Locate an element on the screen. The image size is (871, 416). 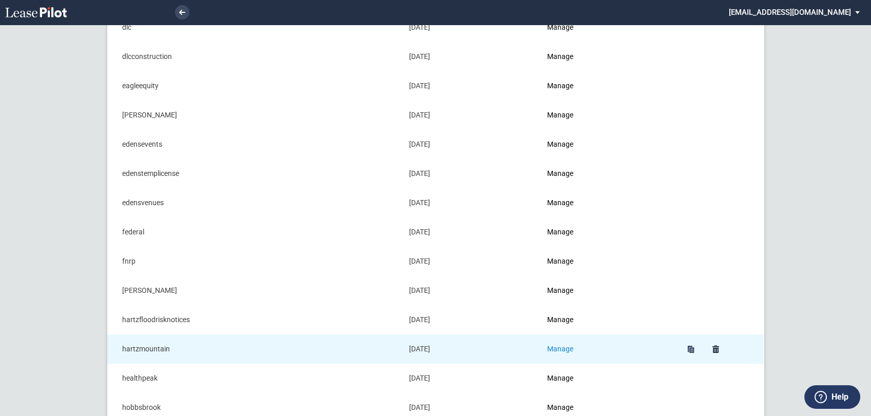
td: edenstemplicense is located at coordinates (255, 174).